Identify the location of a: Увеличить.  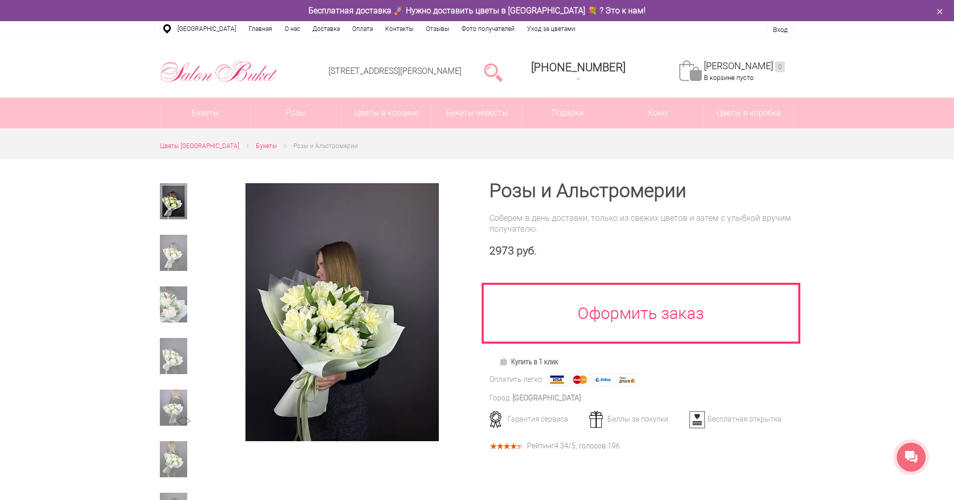
(342, 312).